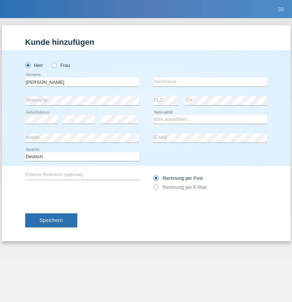  I want to click on label: Herr, so click(34, 65).